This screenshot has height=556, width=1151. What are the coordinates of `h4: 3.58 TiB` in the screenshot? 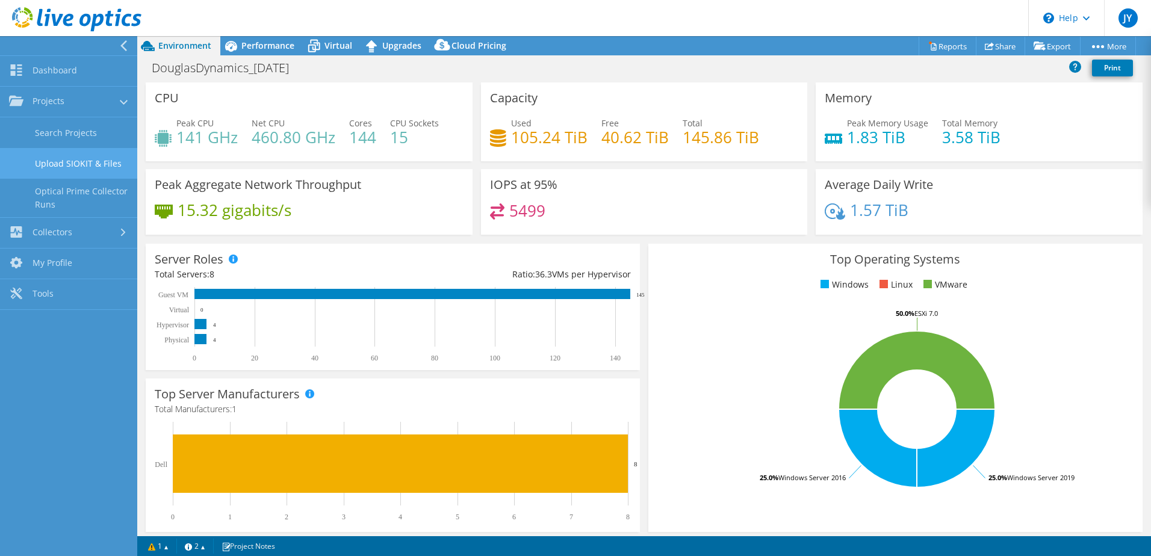 It's located at (971, 137).